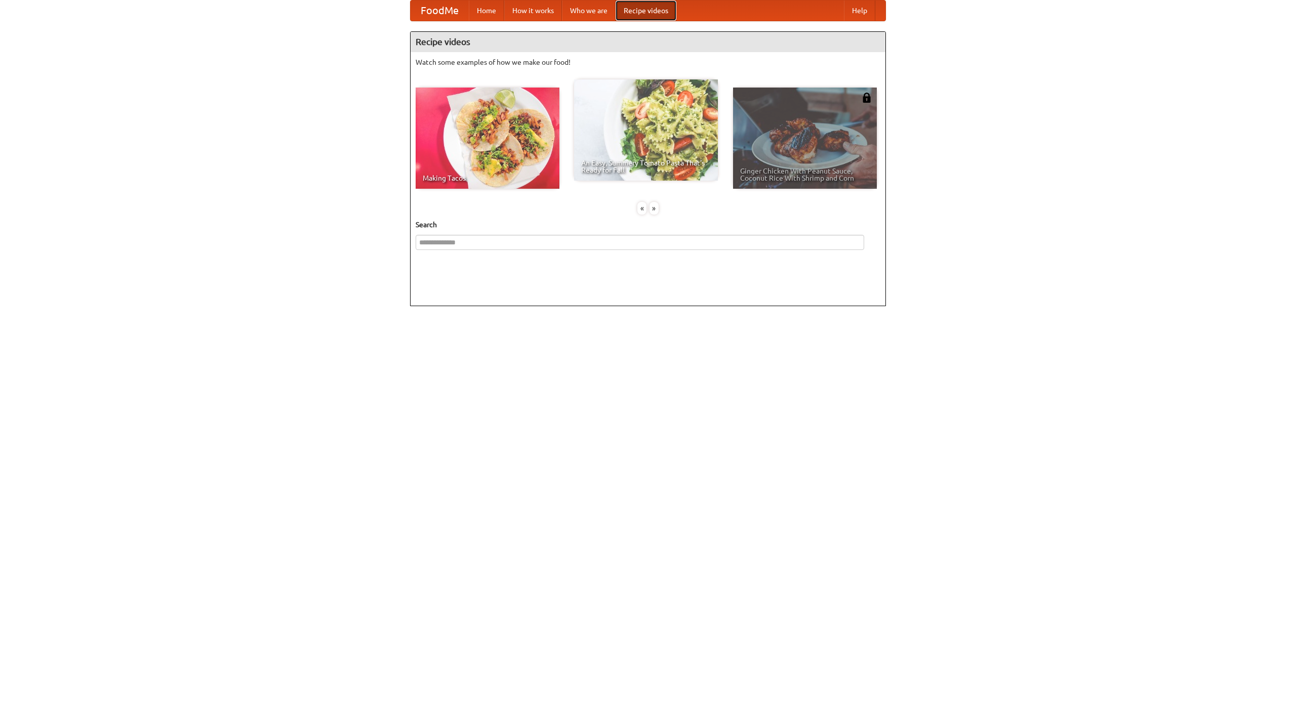 Image resolution: width=1296 pixels, height=716 pixels. What do you see at coordinates (439, 11) in the screenshot?
I see `a: FoodMe` at bounding box center [439, 11].